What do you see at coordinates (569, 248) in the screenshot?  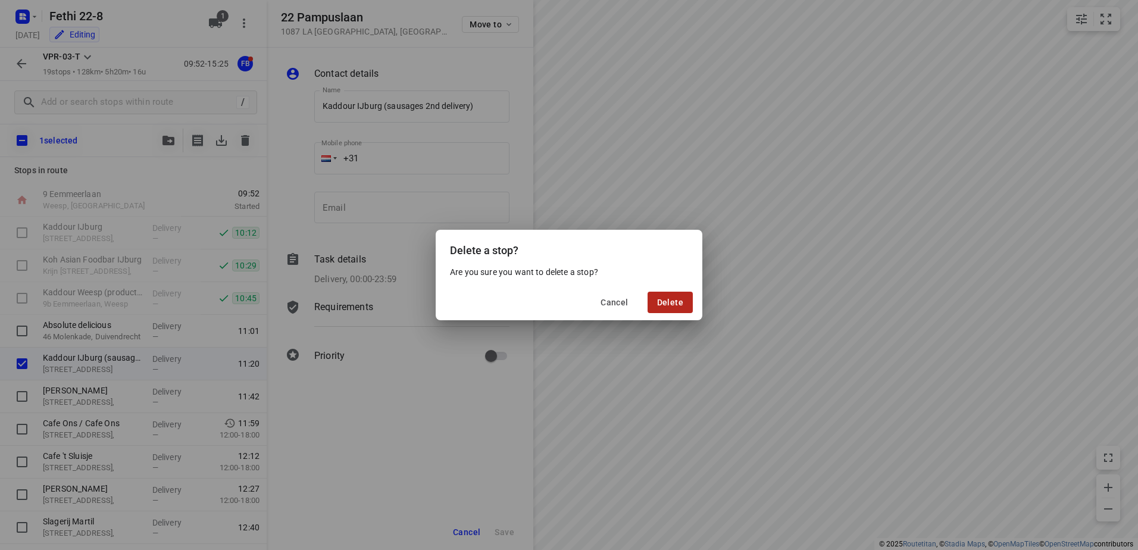 I see `div: Delete a stop?` at bounding box center [569, 248].